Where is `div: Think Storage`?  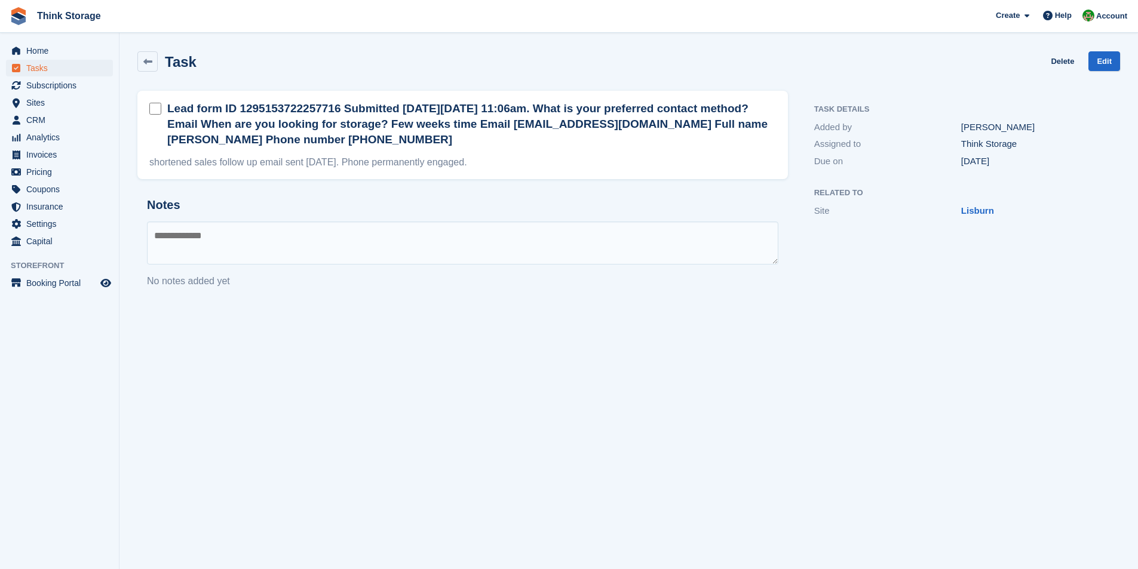
div: Think Storage is located at coordinates (1035, 144).